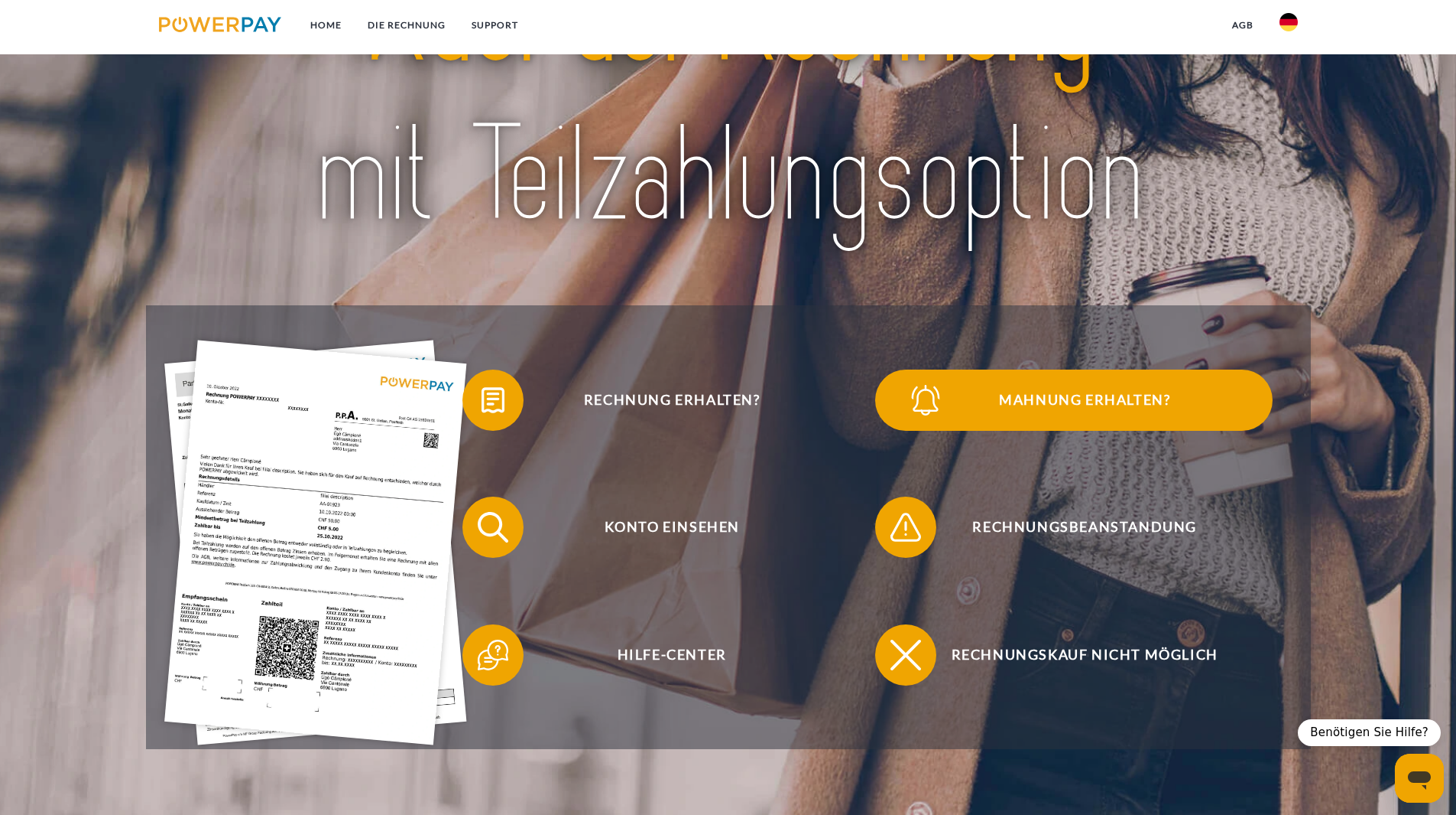  Describe the element at coordinates (495, 26) in the screenshot. I see `a: SUPPORT` at that location.